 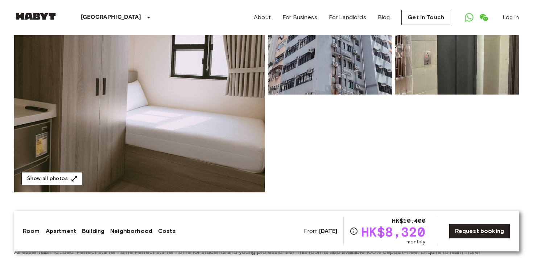 What do you see at coordinates (131, 231) in the screenshot?
I see `a: Neighborhood` at bounding box center [131, 231].